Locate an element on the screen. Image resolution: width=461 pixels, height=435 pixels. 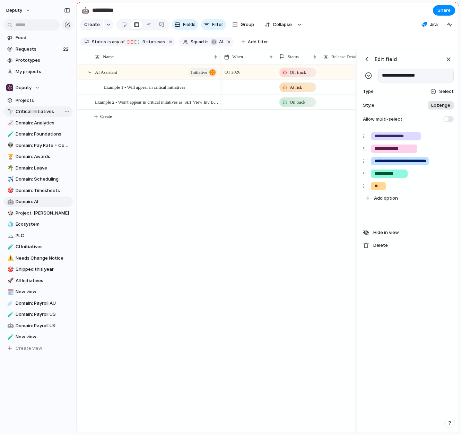
a: 🧪Domain: Foundations is located at coordinates (38, 134).